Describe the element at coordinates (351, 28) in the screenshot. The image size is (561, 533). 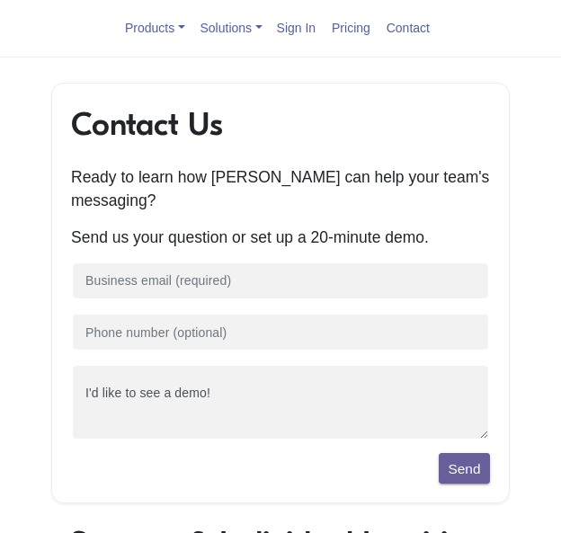
I see `a: Pricing` at that location.